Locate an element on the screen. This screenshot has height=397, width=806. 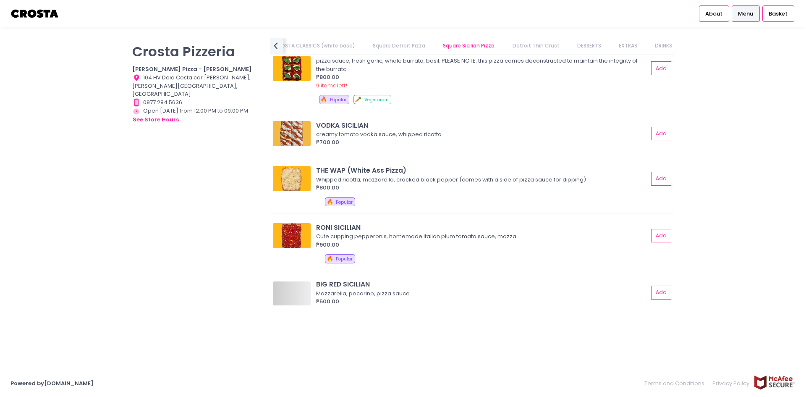
a: DRINKS is located at coordinates (664, 46).